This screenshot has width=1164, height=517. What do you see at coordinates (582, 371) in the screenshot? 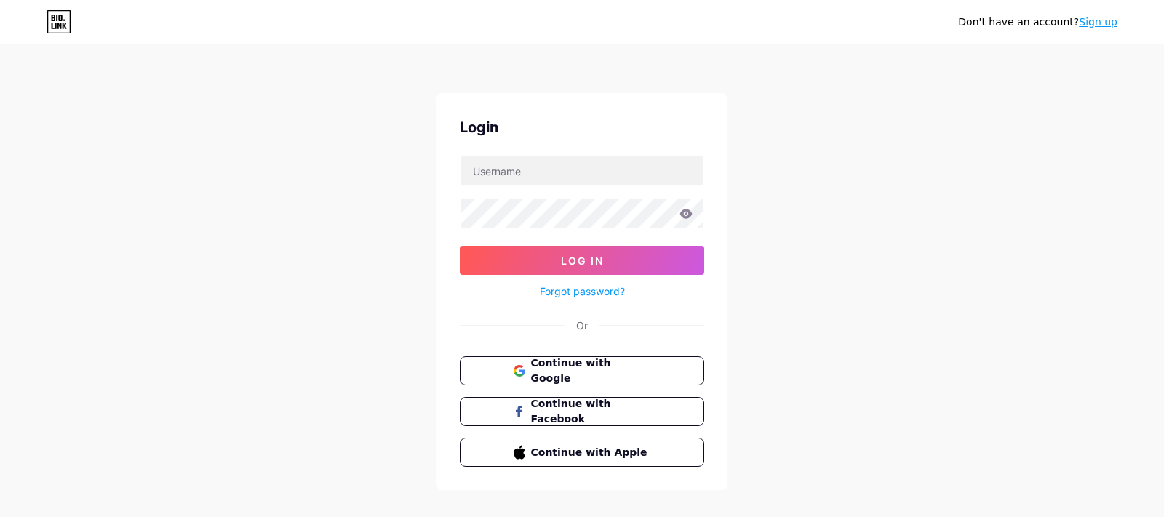
I see `button: Continue with Google` at bounding box center [582, 371].